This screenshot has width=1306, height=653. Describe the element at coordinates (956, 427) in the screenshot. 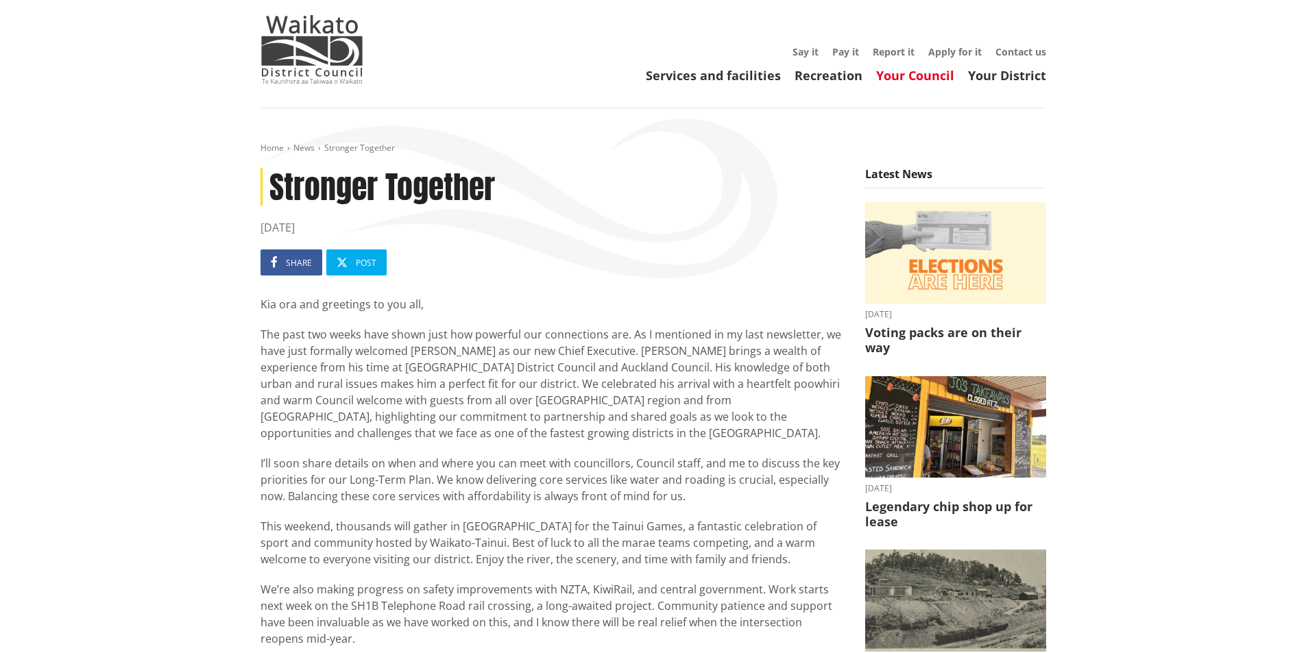

I see `img: Jo's takeaways, Papahua Reserve, Raglan` at that location.